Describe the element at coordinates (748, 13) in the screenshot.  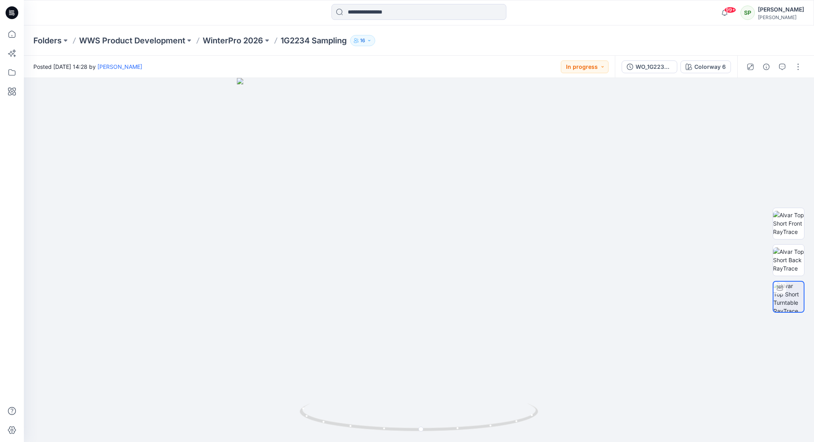
I see `div: SP` at that location.